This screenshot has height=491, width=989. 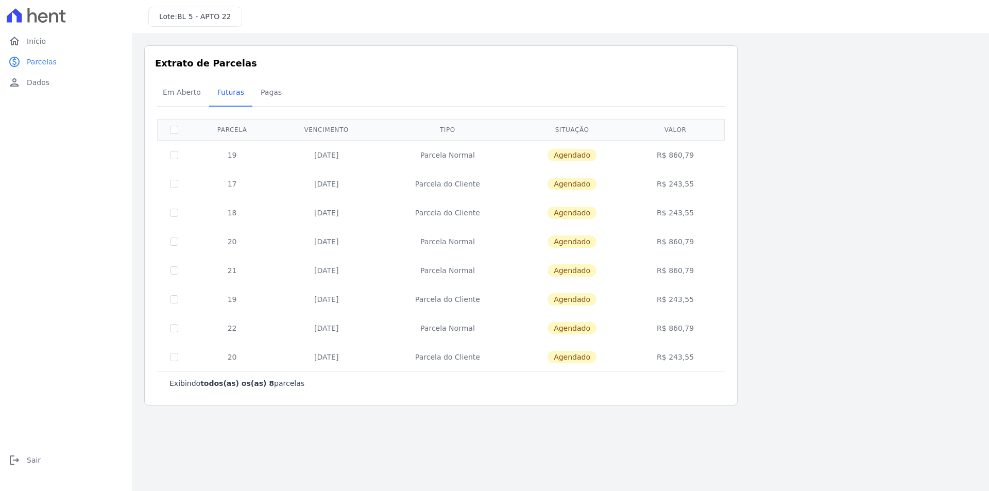 I want to click on i: paid, so click(x=14, y=62).